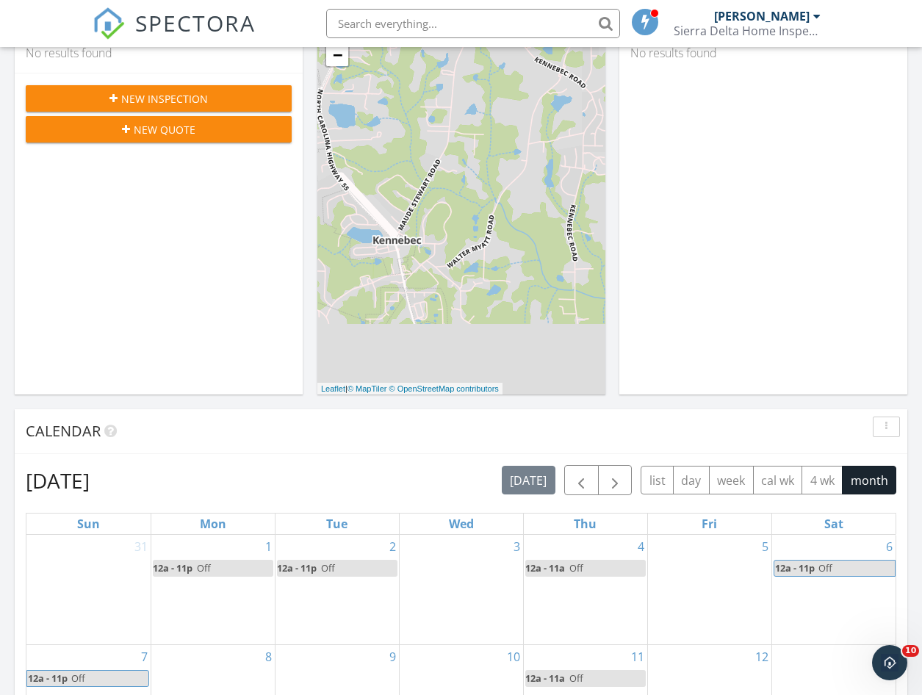  Describe the element at coordinates (141, 547) in the screenshot. I see `a: Go to August 31, 2025` at that location.